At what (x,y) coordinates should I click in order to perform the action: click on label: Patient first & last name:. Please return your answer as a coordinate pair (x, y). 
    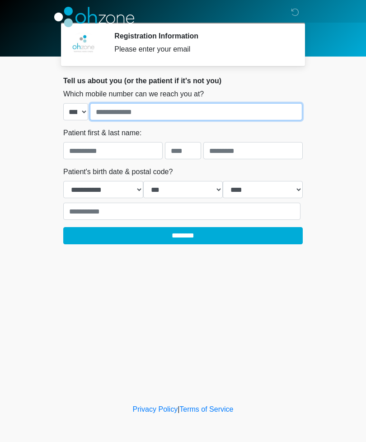
    Looking at the image, I should click on (102, 133).